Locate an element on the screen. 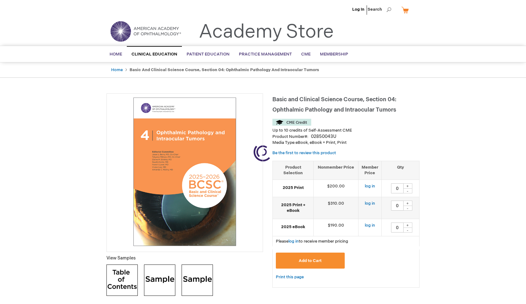 Image resolution: width=526 pixels, height=304 pixels. span: Home is located at coordinates (116, 54).